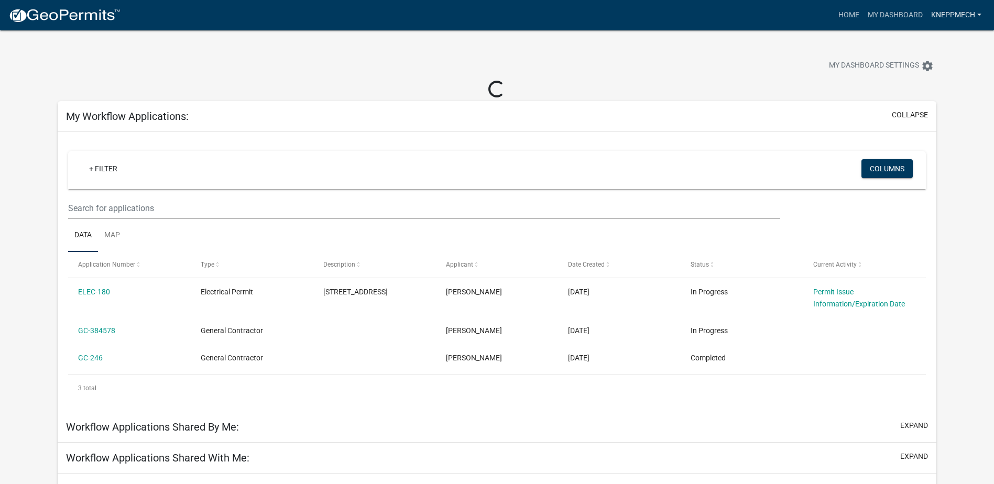 This screenshot has width=994, height=484. Describe the element at coordinates (865, 265) in the screenshot. I see `datatable-header-cell: Current Activity` at that location.